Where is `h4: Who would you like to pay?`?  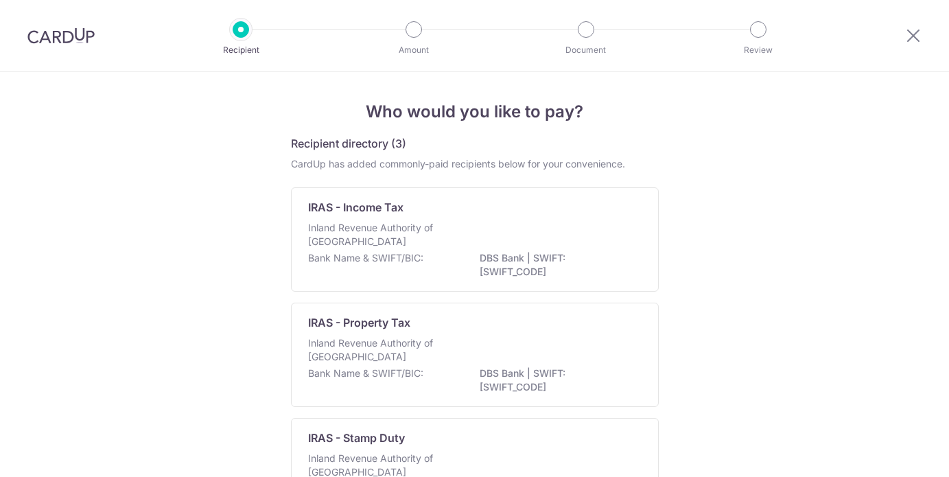
h4: Who would you like to pay? is located at coordinates (475, 112).